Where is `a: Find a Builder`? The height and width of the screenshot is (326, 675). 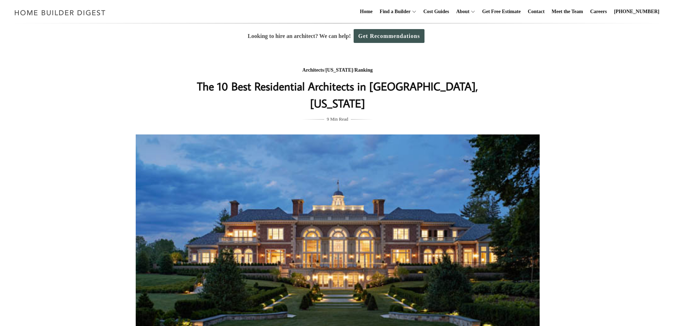
a: Find a Builder is located at coordinates (394, 12).